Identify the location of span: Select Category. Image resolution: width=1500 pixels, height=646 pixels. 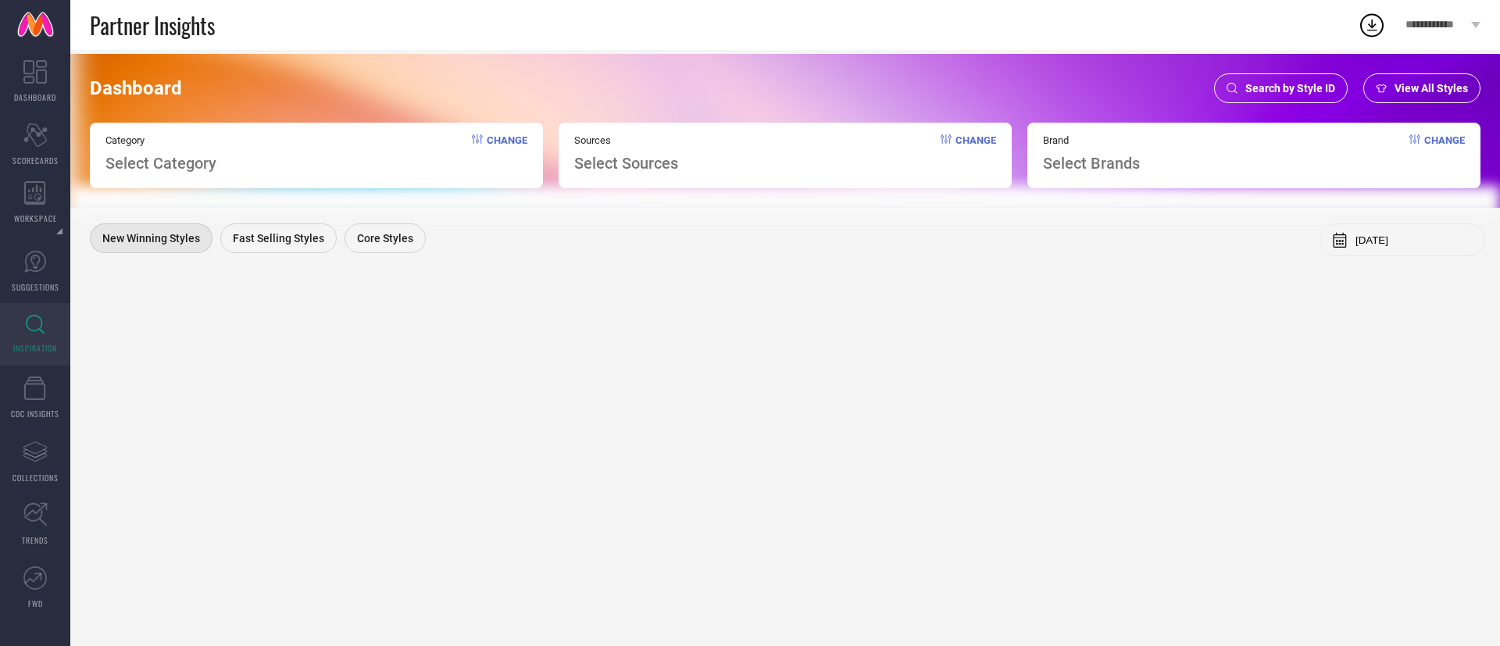
(161, 163).